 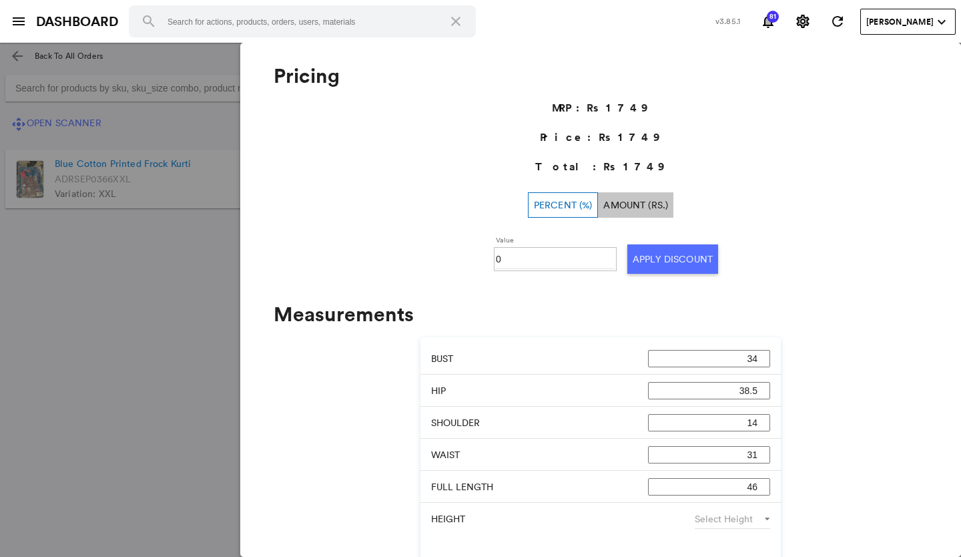 I want to click on p: WAIST, so click(x=539, y=455).